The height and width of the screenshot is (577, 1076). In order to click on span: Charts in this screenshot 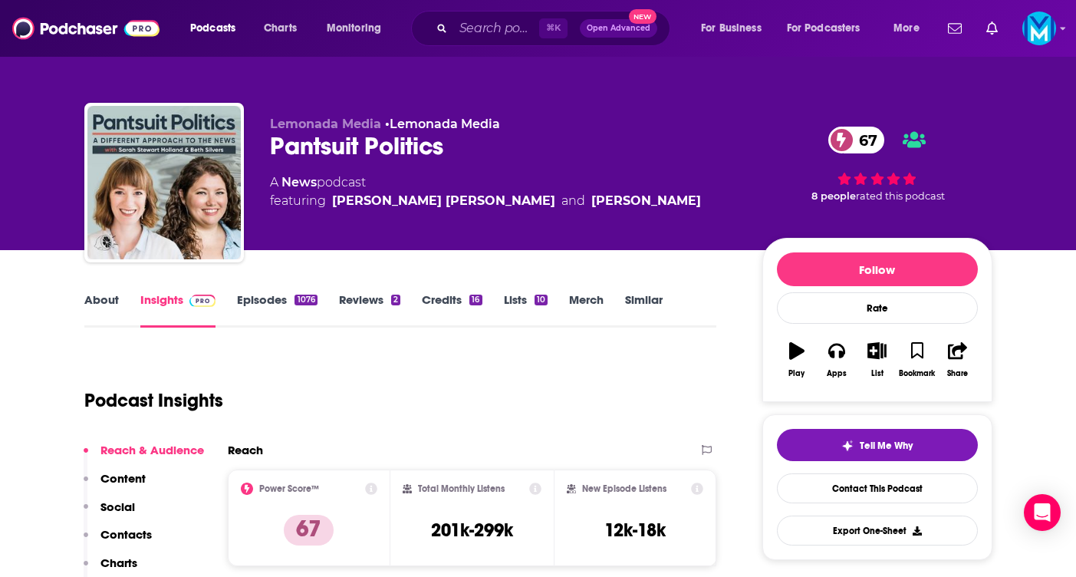, I will do `click(280, 28)`.